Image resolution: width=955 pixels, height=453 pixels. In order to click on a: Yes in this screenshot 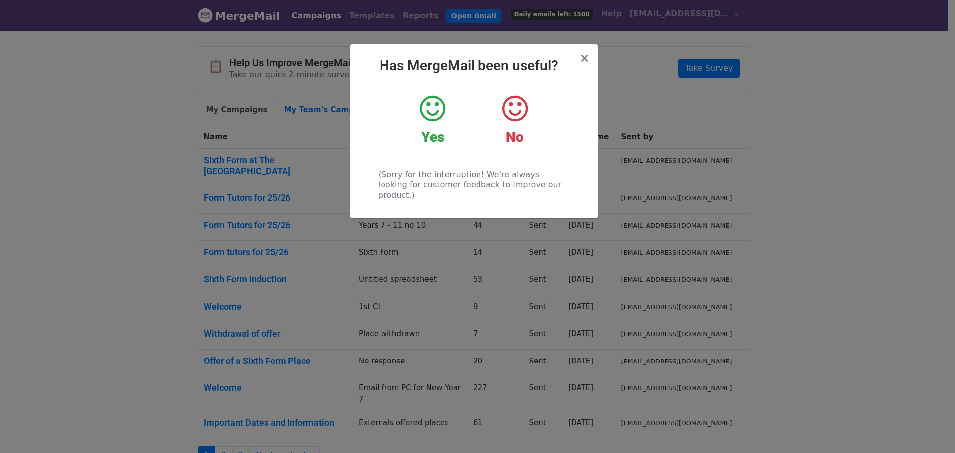, I will do `click(432, 120)`.